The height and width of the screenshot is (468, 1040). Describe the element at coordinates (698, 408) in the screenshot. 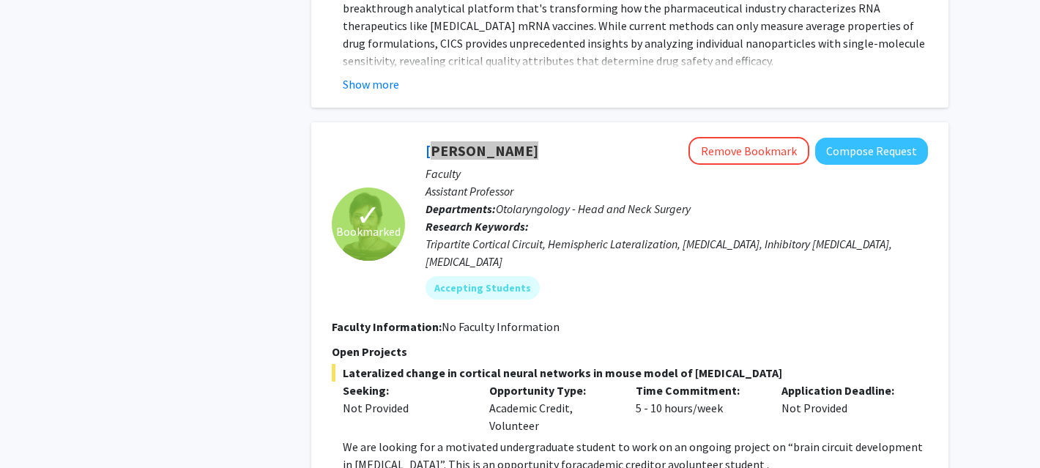

I see `div: 5 - 10 hours/week` at that location.